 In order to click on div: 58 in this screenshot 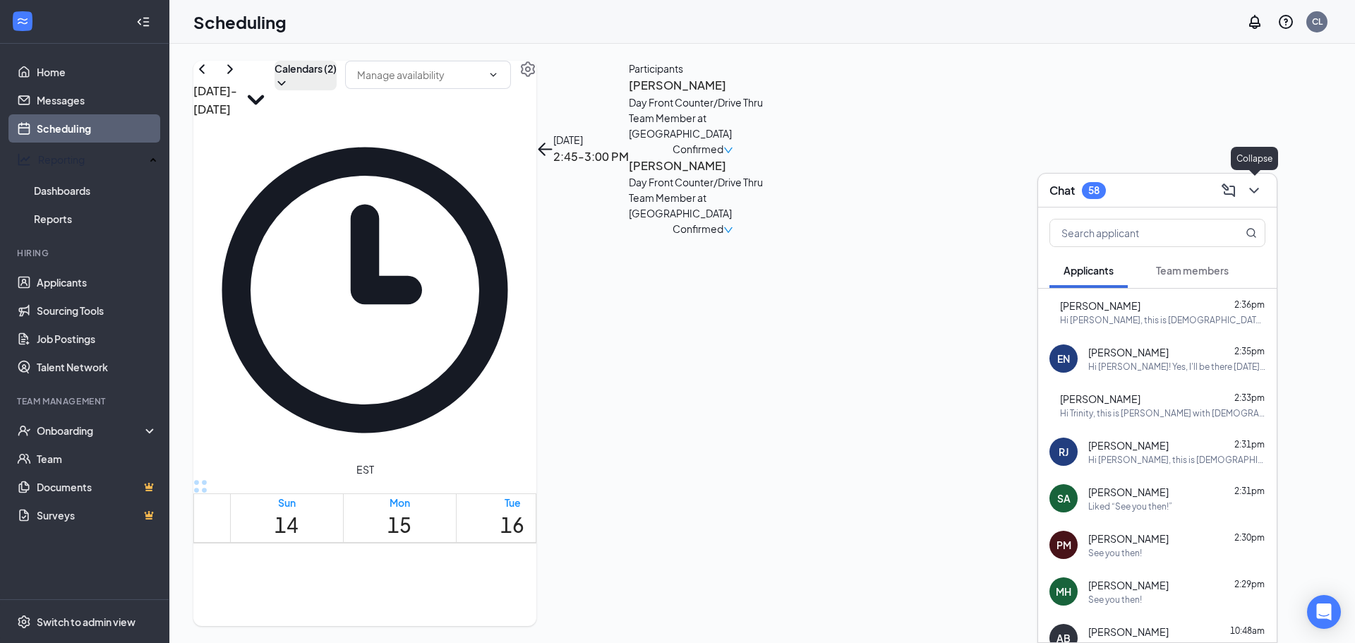, I will do `click(1094, 190)`.